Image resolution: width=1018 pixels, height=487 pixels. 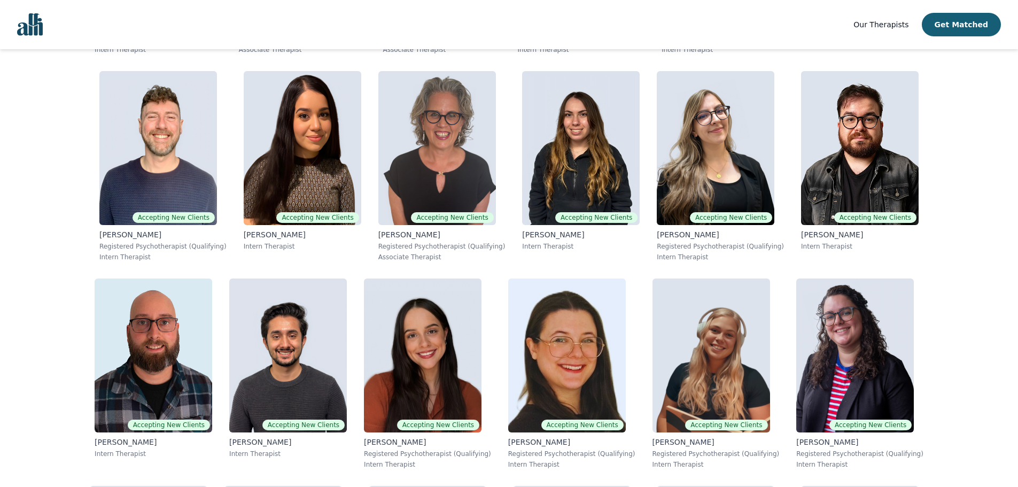 What do you see at coordinates (158, 148) in the screenshot?
I see `img: Ryan_Davis` at bounding box center [158, 148].